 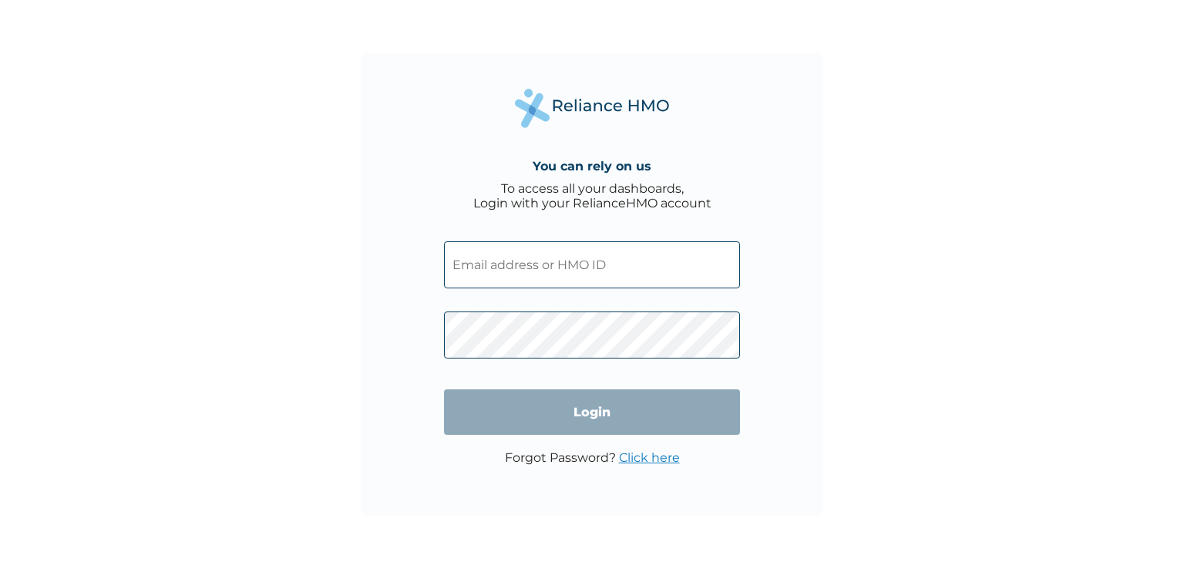 What do you see at coordinates (592, 457) in the screenshot?
I see `p: Forgot Password?` at bounding box center [592, 457].